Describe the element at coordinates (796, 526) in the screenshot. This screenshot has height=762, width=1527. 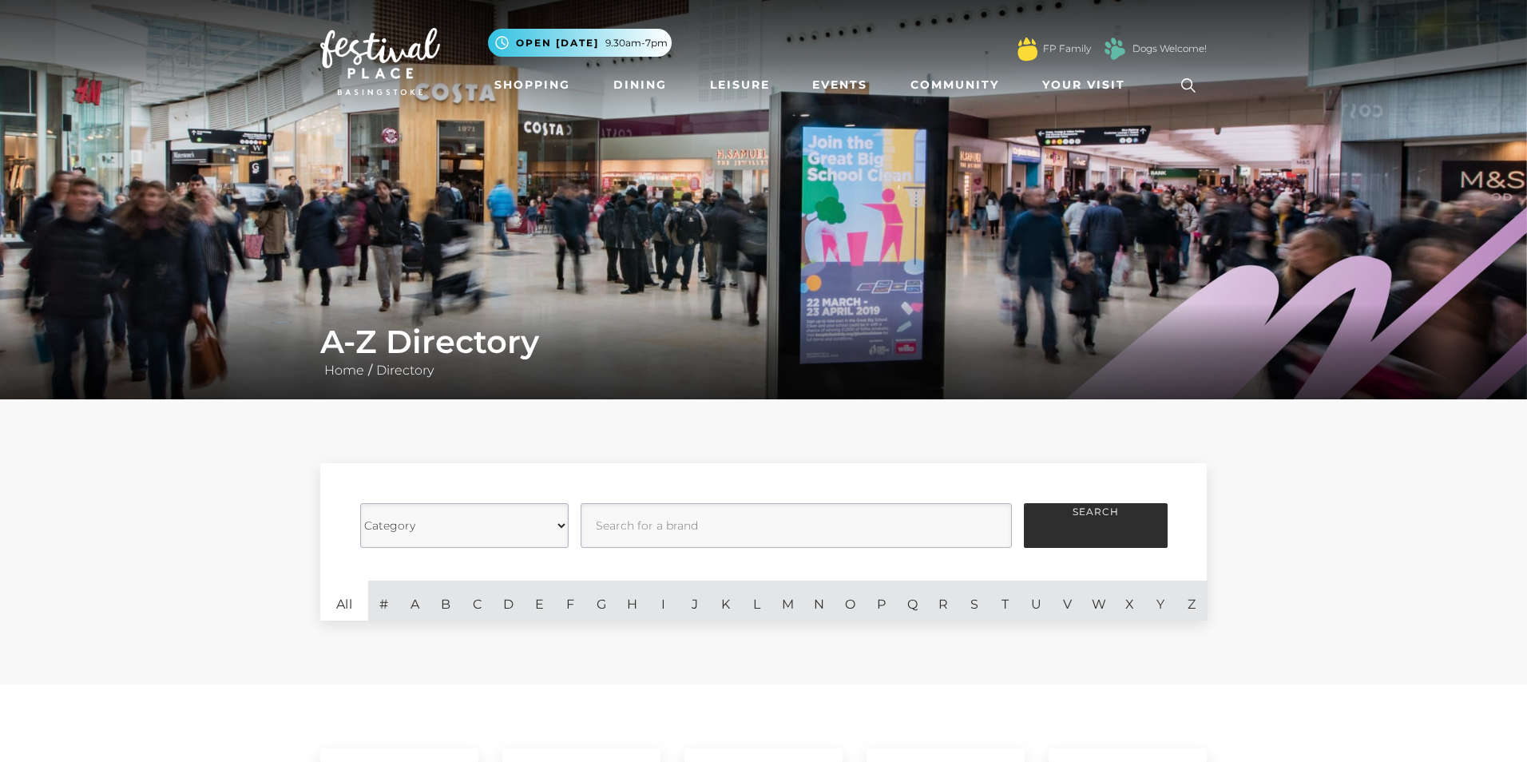
I see `input: Search for a brand` at that location.